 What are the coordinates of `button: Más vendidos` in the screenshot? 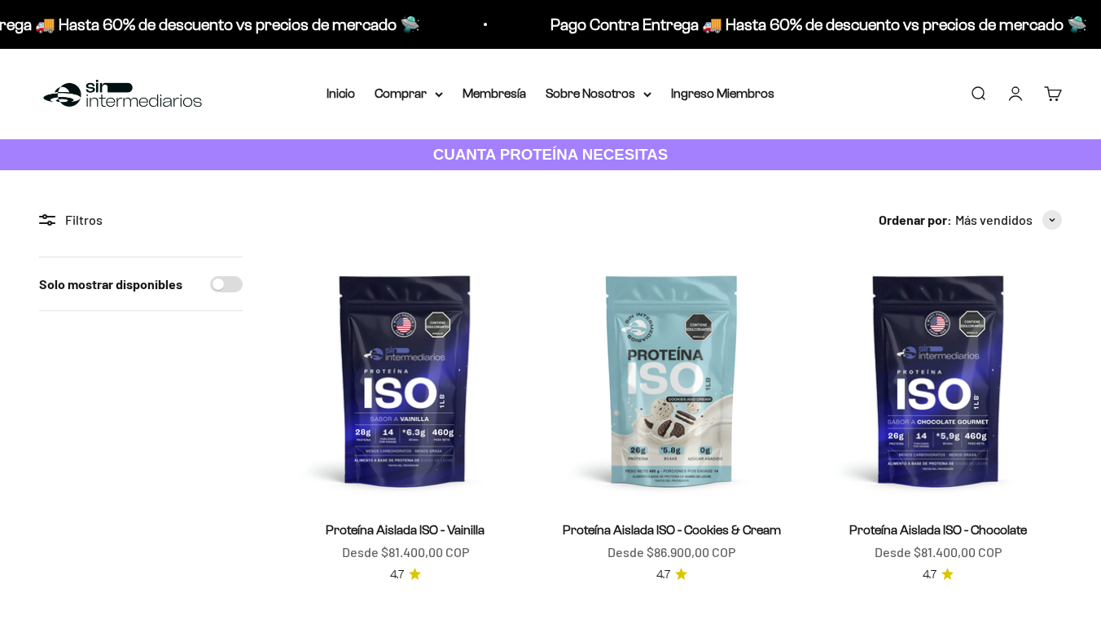 It's located at (1008, 220).